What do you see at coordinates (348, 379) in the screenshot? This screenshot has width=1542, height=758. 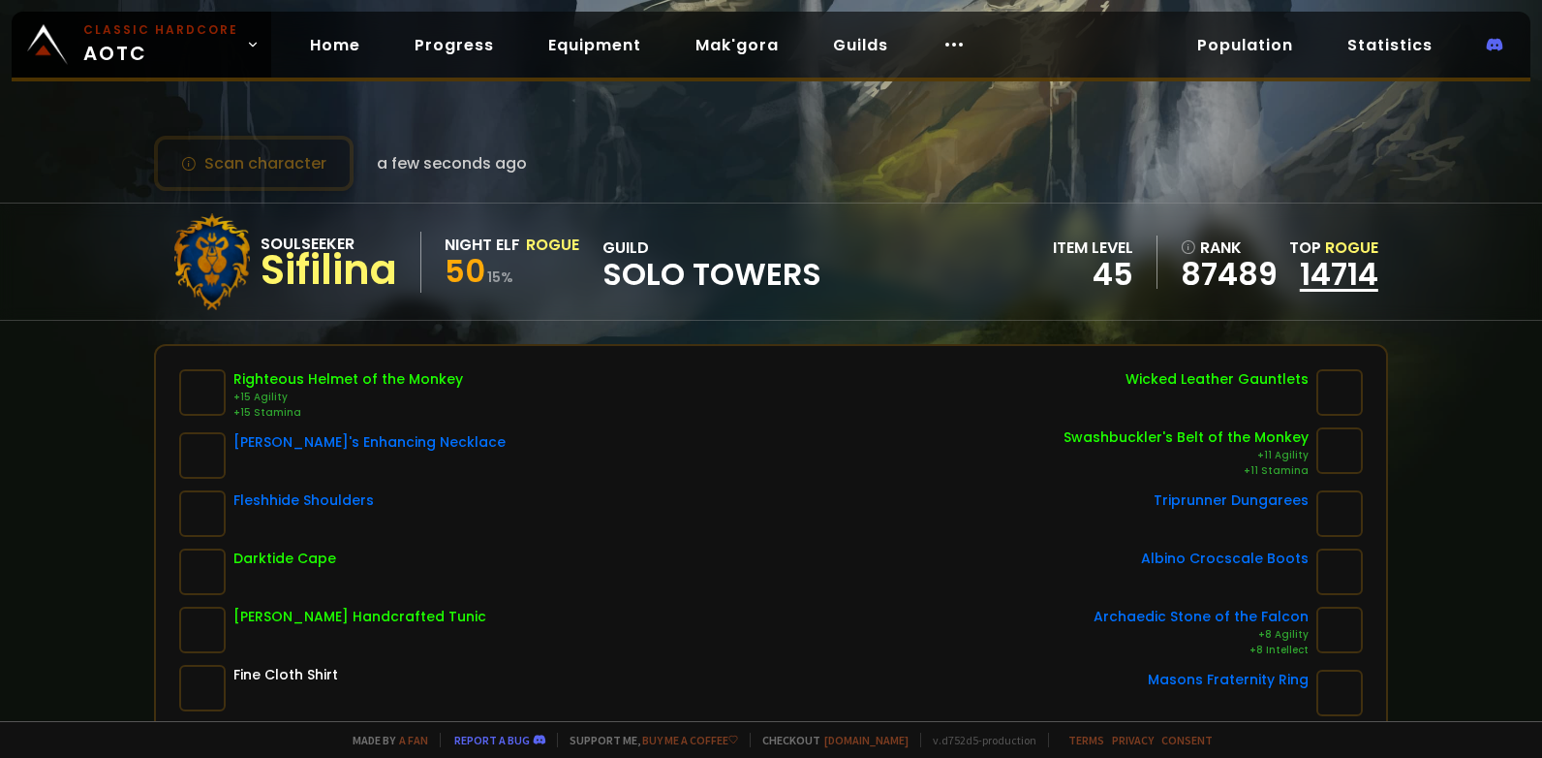 I see `div: Righteous Helmet of the Monkey` at bounding box center [348, 379].